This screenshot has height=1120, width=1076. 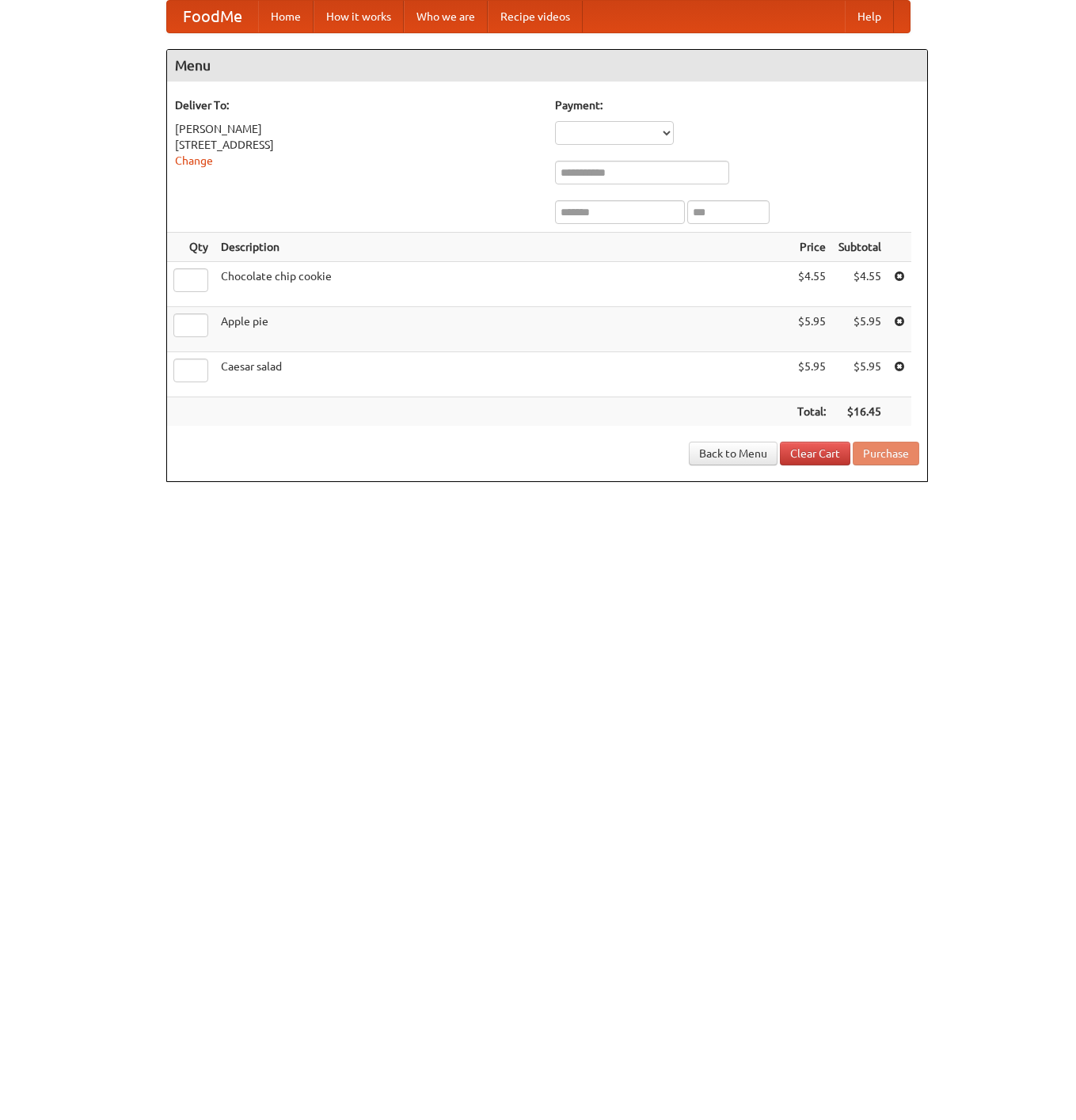 What do you see at coordinates (733, 454) in the screenshot?
I see `a: Back to Menu` at bounding box center [733, 454].